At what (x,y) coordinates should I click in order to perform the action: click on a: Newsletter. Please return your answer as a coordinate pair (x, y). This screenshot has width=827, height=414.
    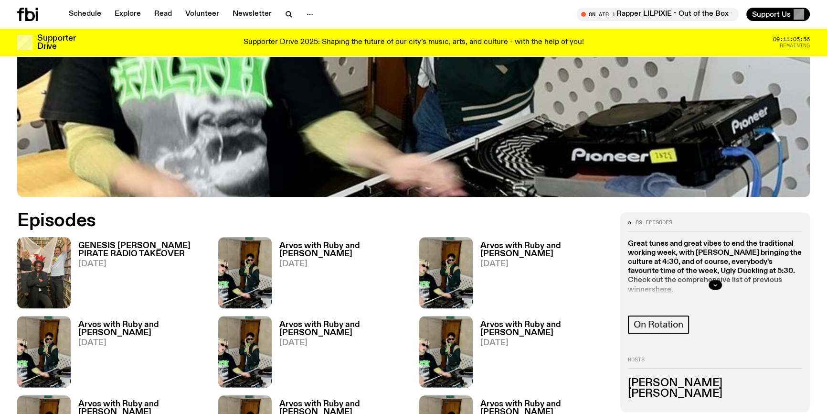
    Looking at the image, I should click on (252, 14).